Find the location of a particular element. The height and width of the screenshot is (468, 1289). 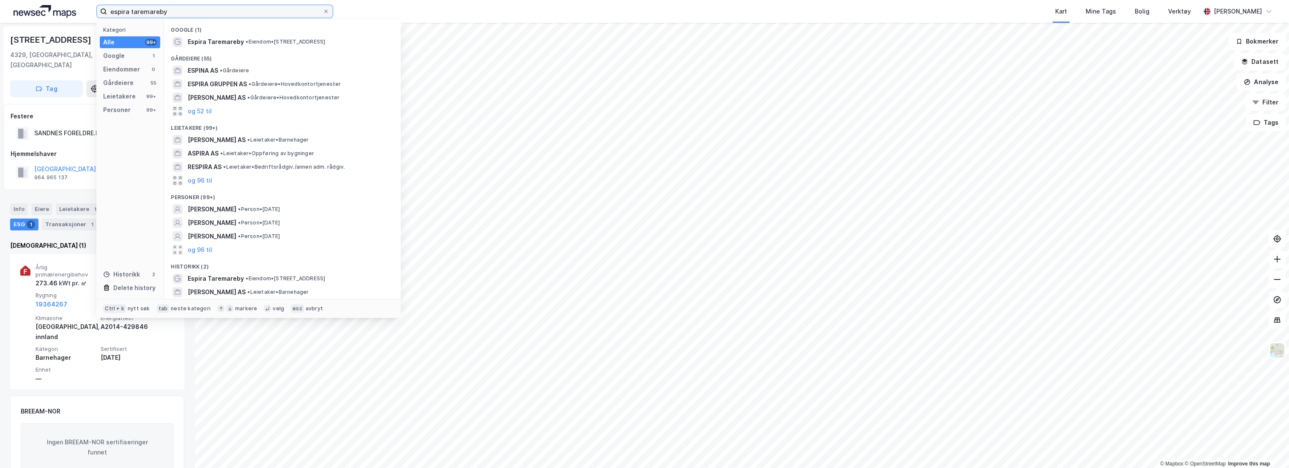

div: Festere is located at coordinates (97, 116).